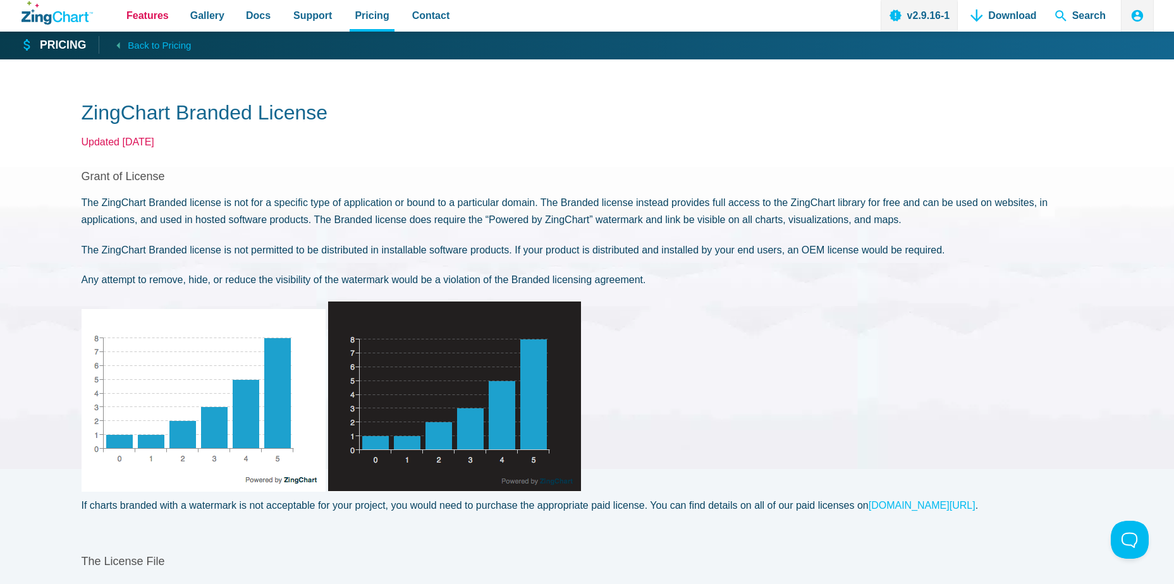 This screenshot has width=1174, height=584. I want to click on span: Features, so click(147, 15).